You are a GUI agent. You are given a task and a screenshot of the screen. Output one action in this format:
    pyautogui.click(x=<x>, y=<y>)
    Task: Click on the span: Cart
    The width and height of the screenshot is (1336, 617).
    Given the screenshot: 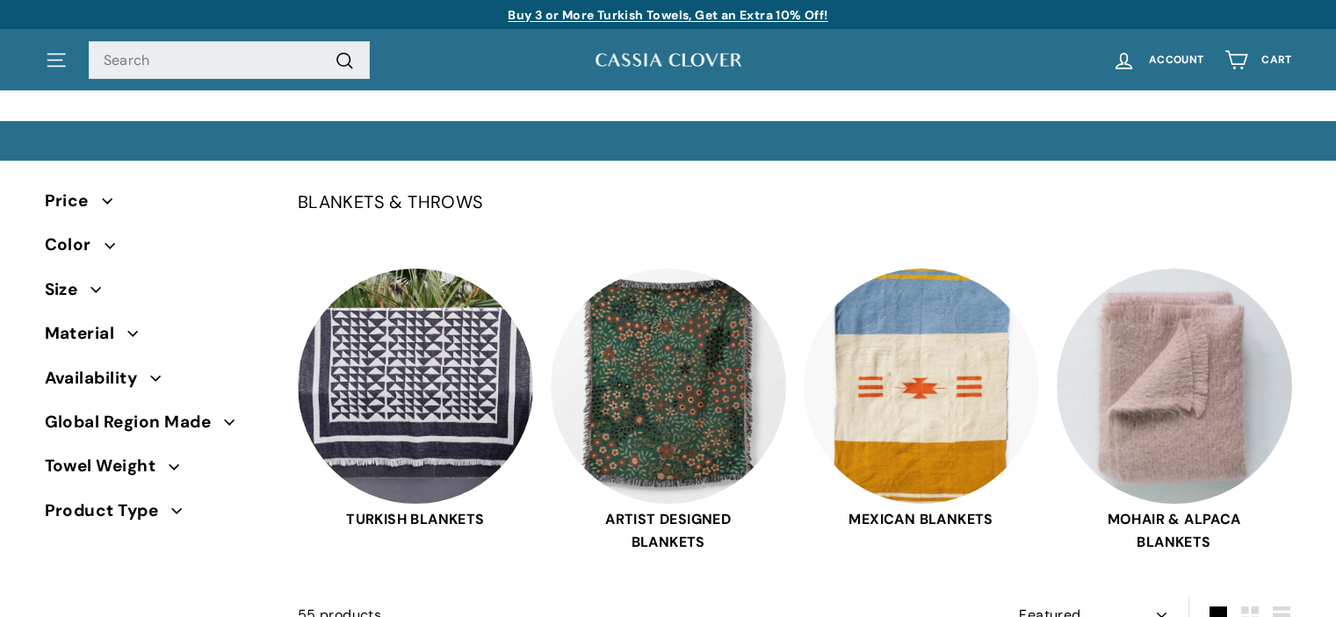 What is the action you would take?
    pyautogui.click(x=1276, y=60)
    